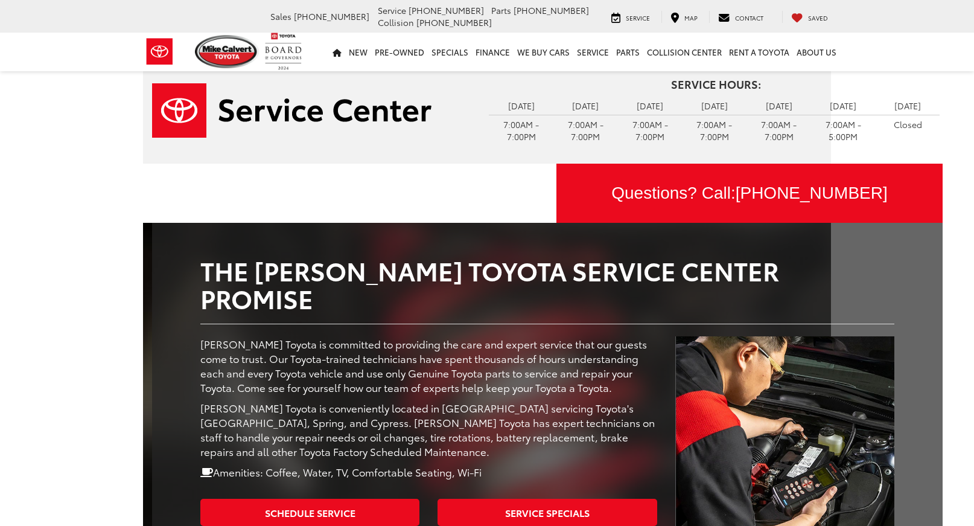  I want to click on a: Service Center | Mike Calvert Toyota in Houston TX, so click(312, 110).